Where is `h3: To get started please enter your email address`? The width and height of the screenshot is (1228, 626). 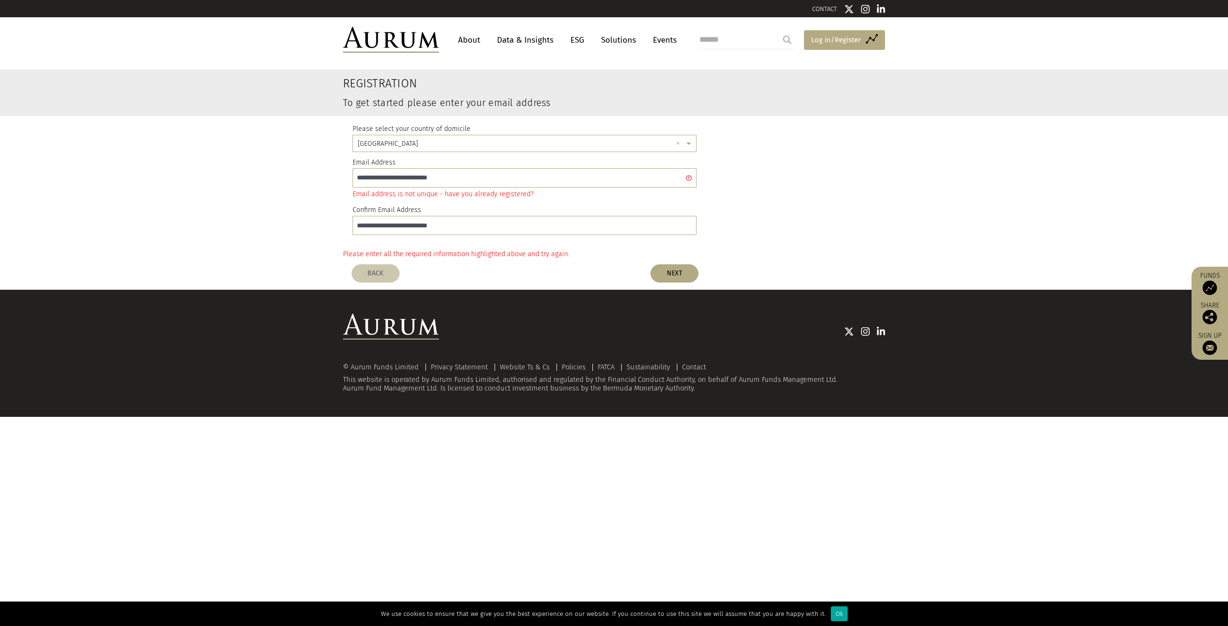
h3: To get started please enter your email address is located at coordinates (567, 103).